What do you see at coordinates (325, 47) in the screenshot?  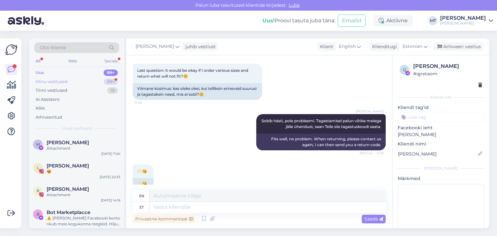 I see `div: Klient` at bounding box center [325, 47].